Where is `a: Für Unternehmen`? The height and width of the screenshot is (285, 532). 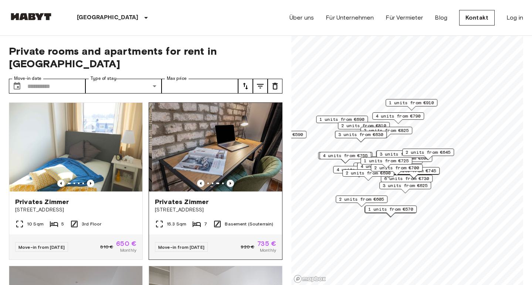
a: Für Unternehmen is located at coordinates (350, 18).